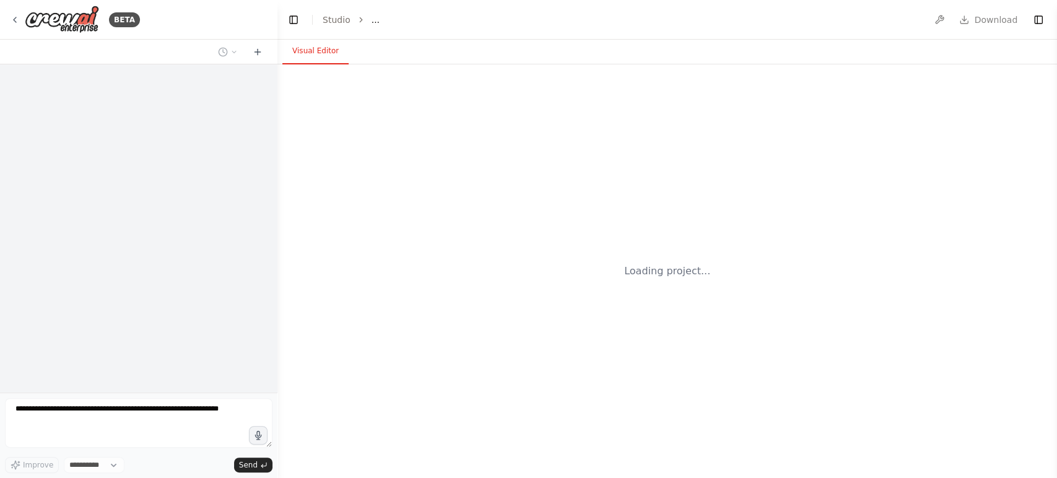  Describe the element at coordinates (336, 20) in the screenshot. I see `a: Studio` at that location.